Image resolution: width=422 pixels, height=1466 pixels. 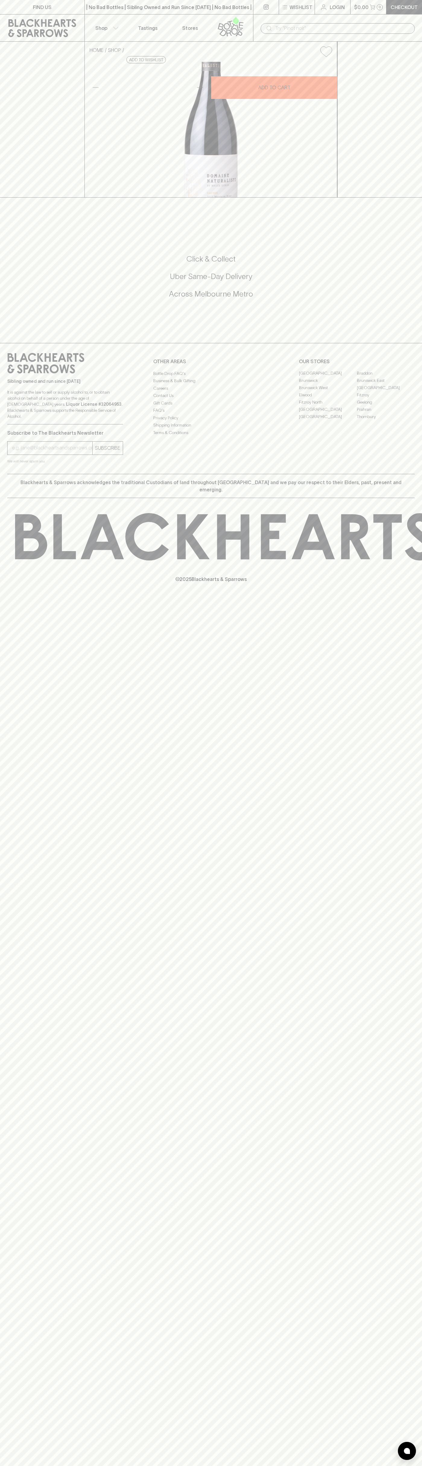 I want to click on a: SHOP, so click(x=114, y=50).